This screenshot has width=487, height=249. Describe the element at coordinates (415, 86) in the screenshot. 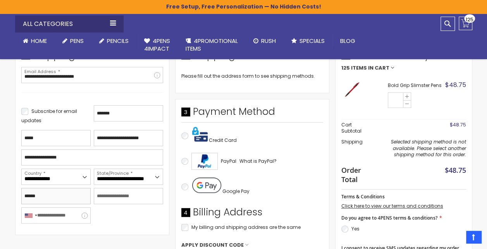

I see `strong: Bold Grip Slimster Pens` at that location.